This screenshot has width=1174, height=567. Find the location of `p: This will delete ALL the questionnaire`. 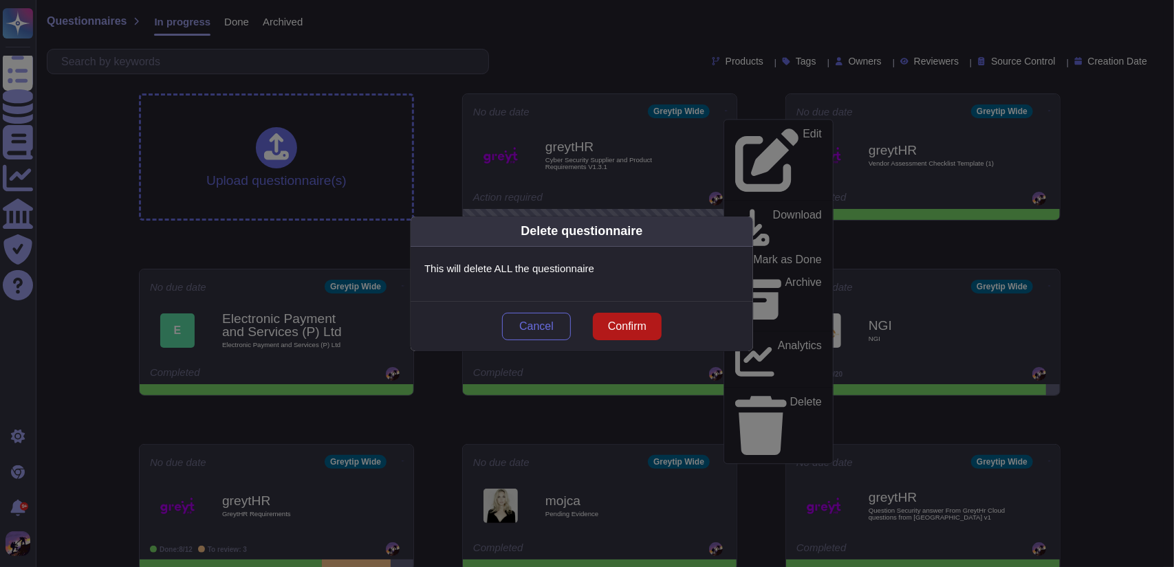

p: This will delete ALL the questionnaire is located at coordinates (582, 269).